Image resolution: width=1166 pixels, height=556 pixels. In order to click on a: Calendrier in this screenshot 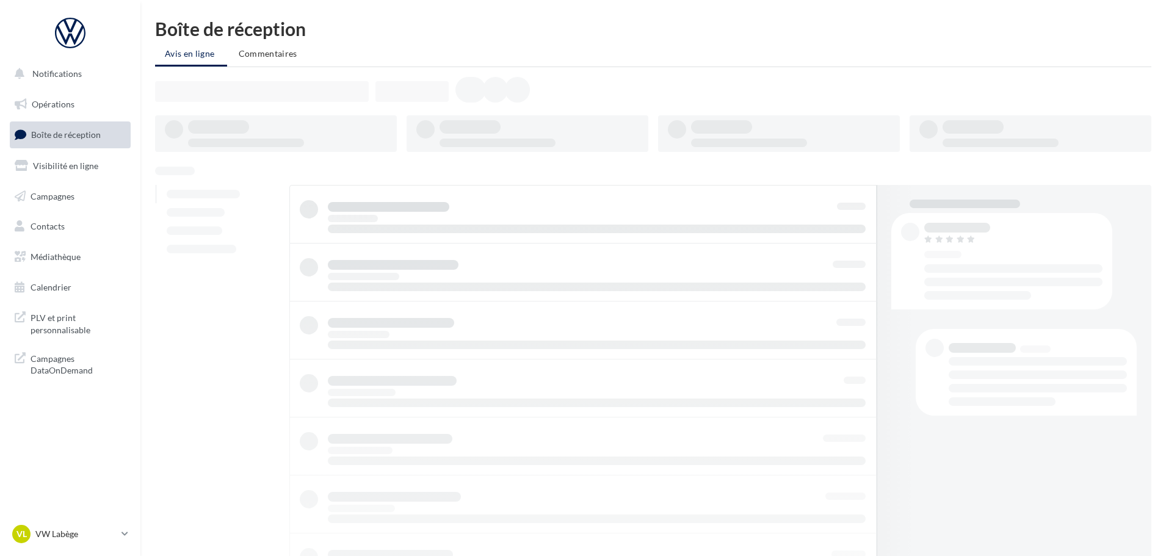, I will do `click(70, 287)`.